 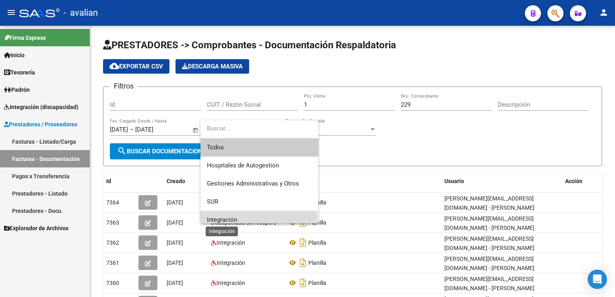 I want to click on input: dropdown search, so click(x=259, y=128).